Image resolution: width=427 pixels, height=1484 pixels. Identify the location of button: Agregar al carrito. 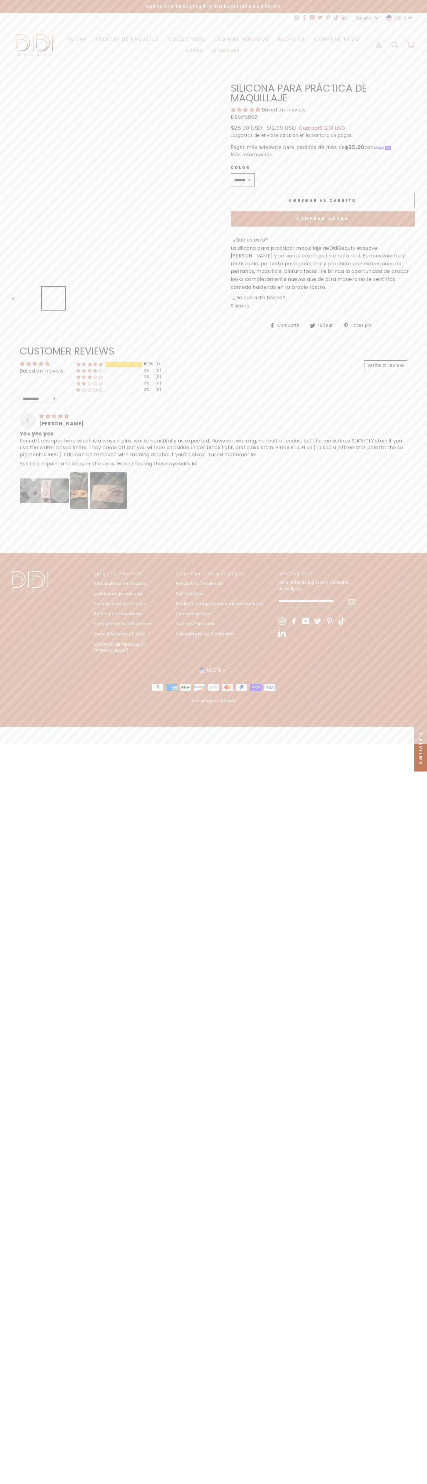
(323, 201).